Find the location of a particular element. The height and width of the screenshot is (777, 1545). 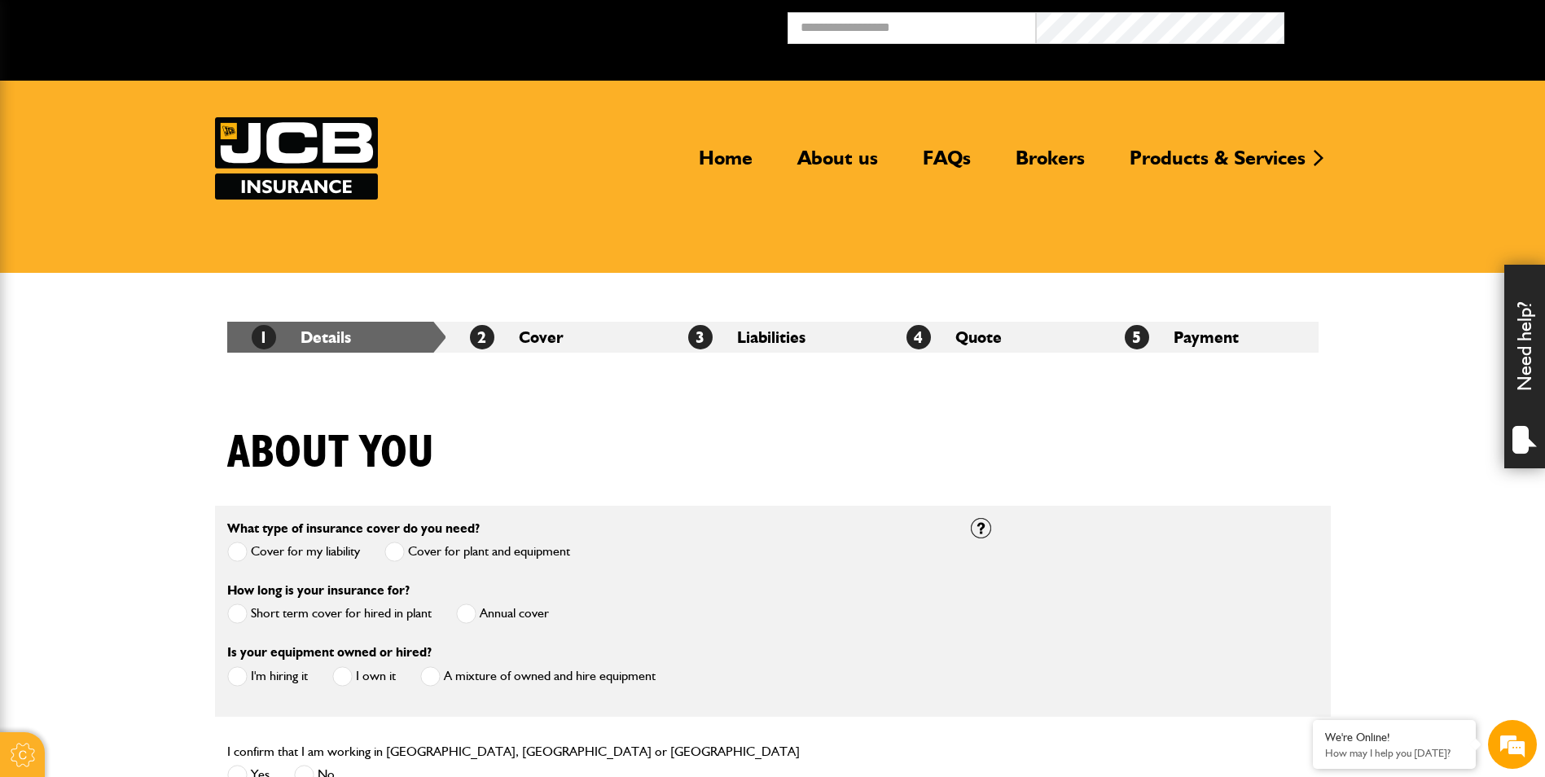

label: Short term cover for hired in plant is located at coordinates (329, 613).